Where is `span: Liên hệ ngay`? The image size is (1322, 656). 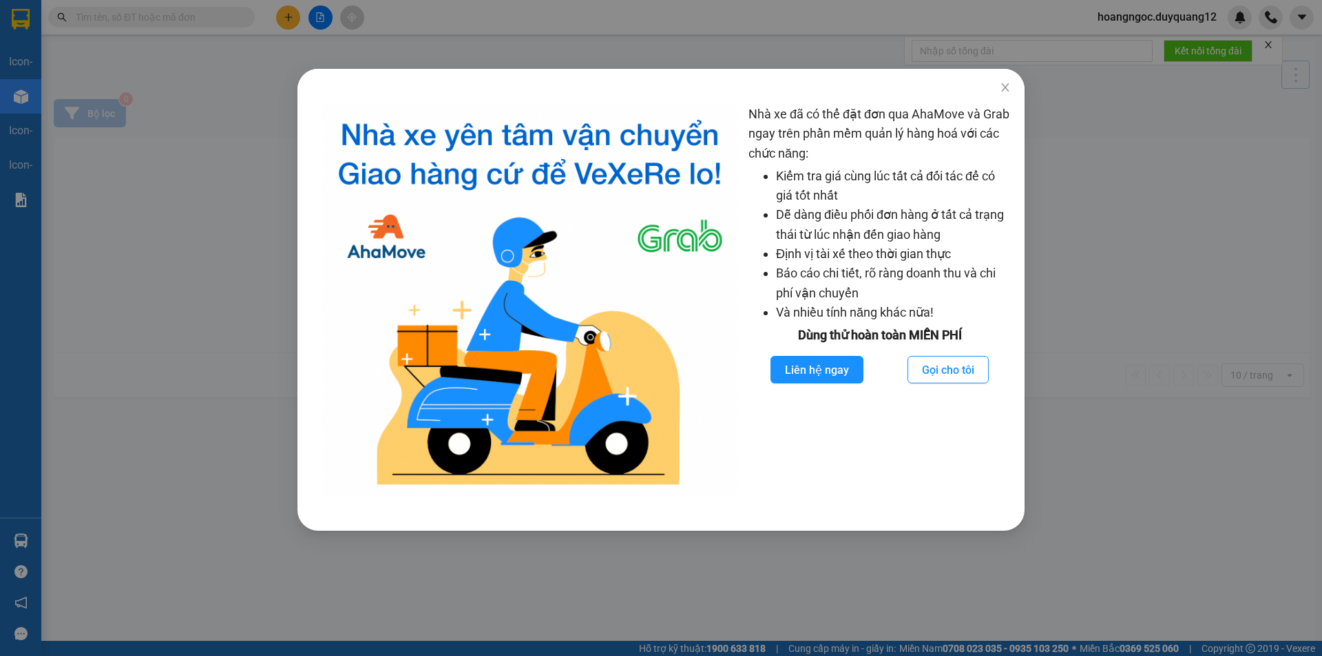 span: Liên hệ ngay is located at coordinates (817, 370).